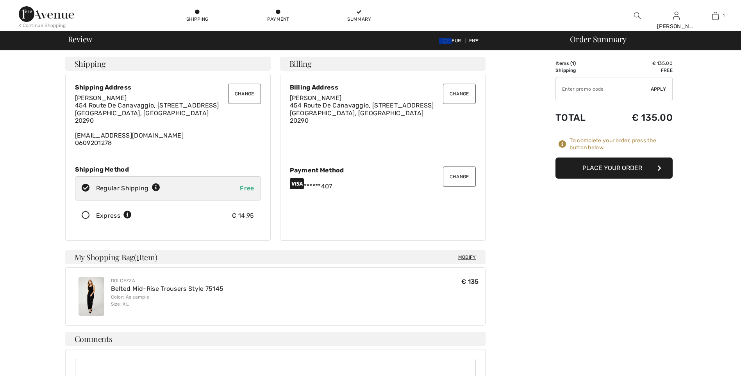  Describe the element at coordinates (90, 64) in the screenshot. I see `span: Shipping` at that location.